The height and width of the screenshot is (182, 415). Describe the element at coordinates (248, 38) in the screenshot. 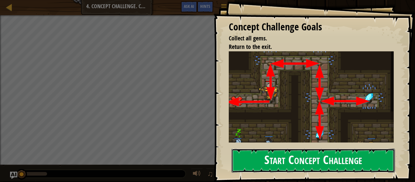

I see `span: Collect all gems.` at that location.